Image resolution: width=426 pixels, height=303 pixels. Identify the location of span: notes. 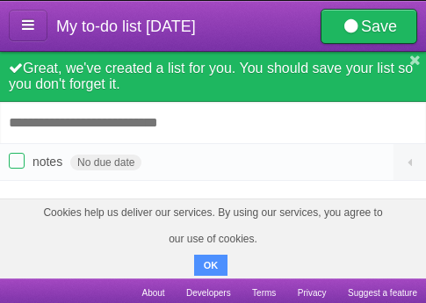
(49, 162).